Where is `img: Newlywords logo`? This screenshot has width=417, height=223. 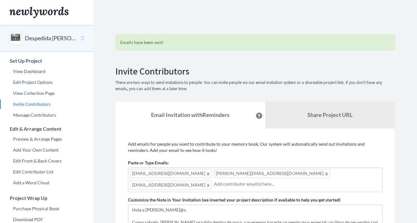 img: Newlywords logo is located at coordinates (39, 12).